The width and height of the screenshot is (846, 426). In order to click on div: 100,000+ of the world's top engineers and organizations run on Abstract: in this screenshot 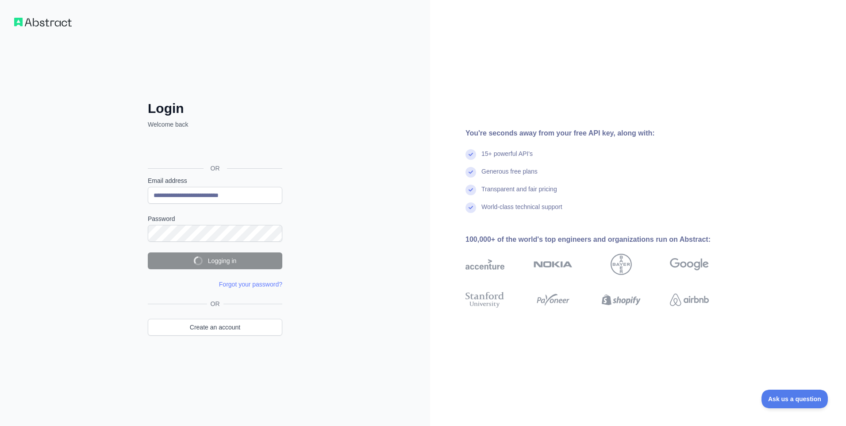, I will do `click(601, 239)`.